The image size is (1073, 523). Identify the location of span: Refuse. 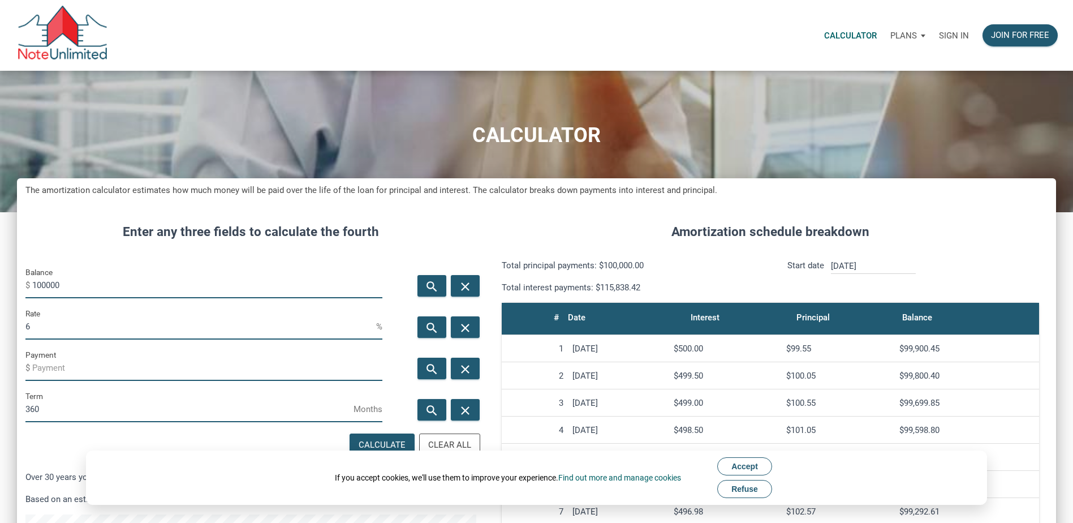
(744, 489).